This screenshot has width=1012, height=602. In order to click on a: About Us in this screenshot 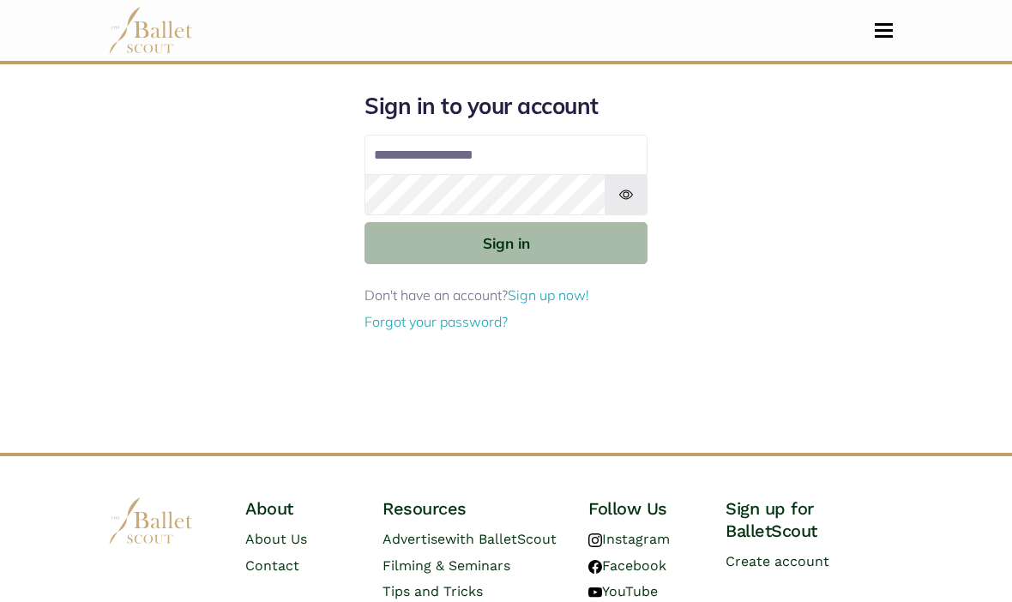, I will do `click(276, 539)`.